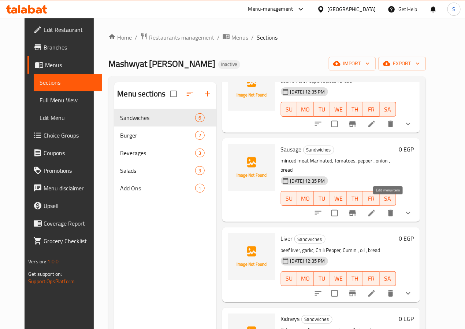  What do you see at coordinates (158, 170) in the screenshot?
I see `span: Salads` at bounding box center [158, 170].